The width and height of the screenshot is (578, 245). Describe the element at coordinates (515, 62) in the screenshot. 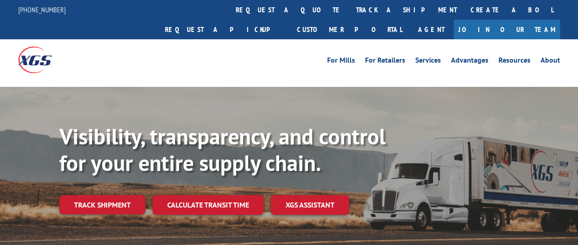

I see `a: Resources` at that location.